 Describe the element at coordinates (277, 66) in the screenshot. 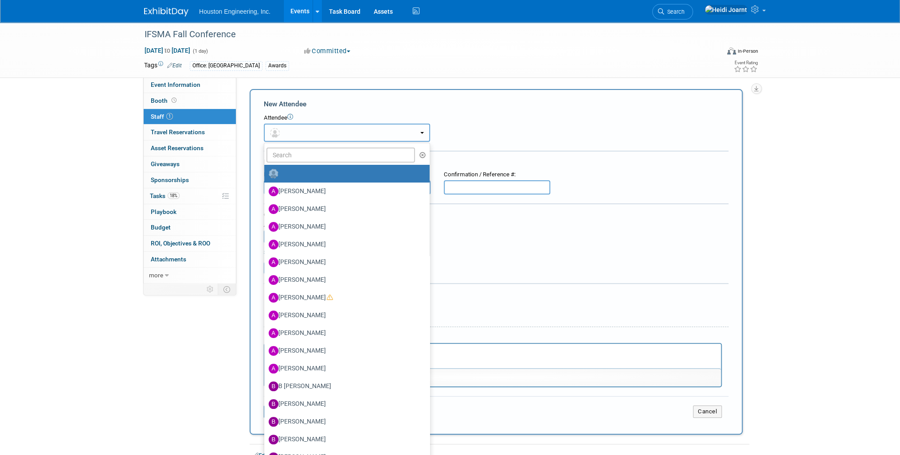

I see `div: Awards` at that location.